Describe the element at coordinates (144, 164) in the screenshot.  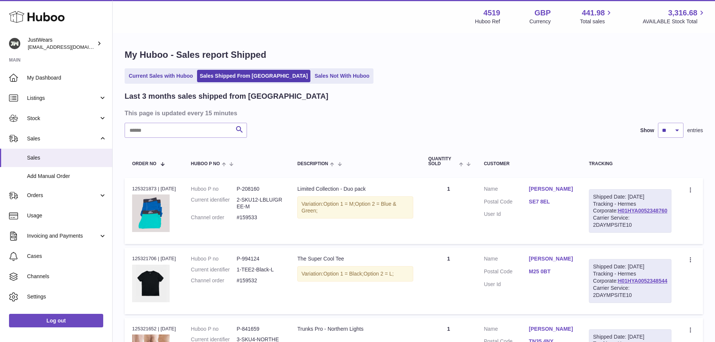
I see `span: Order No` at that location.